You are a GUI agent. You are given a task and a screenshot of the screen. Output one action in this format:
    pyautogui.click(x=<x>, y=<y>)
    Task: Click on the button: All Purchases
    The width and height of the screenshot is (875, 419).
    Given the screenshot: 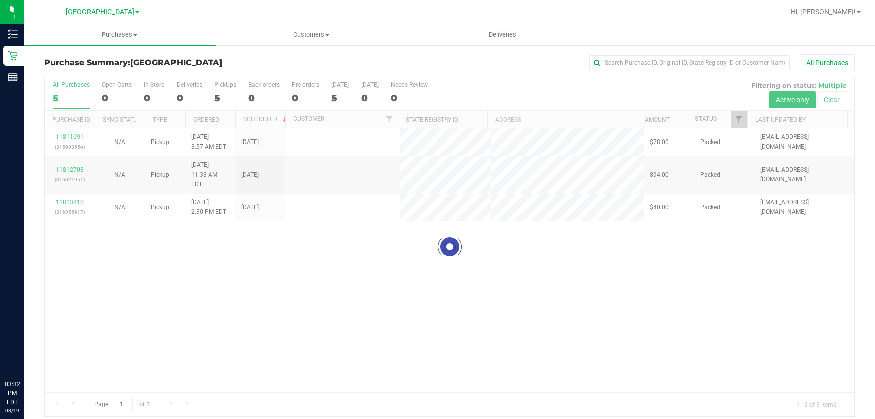 What is the action you would take?
    pyautogui.click(x=827, y=63)
    